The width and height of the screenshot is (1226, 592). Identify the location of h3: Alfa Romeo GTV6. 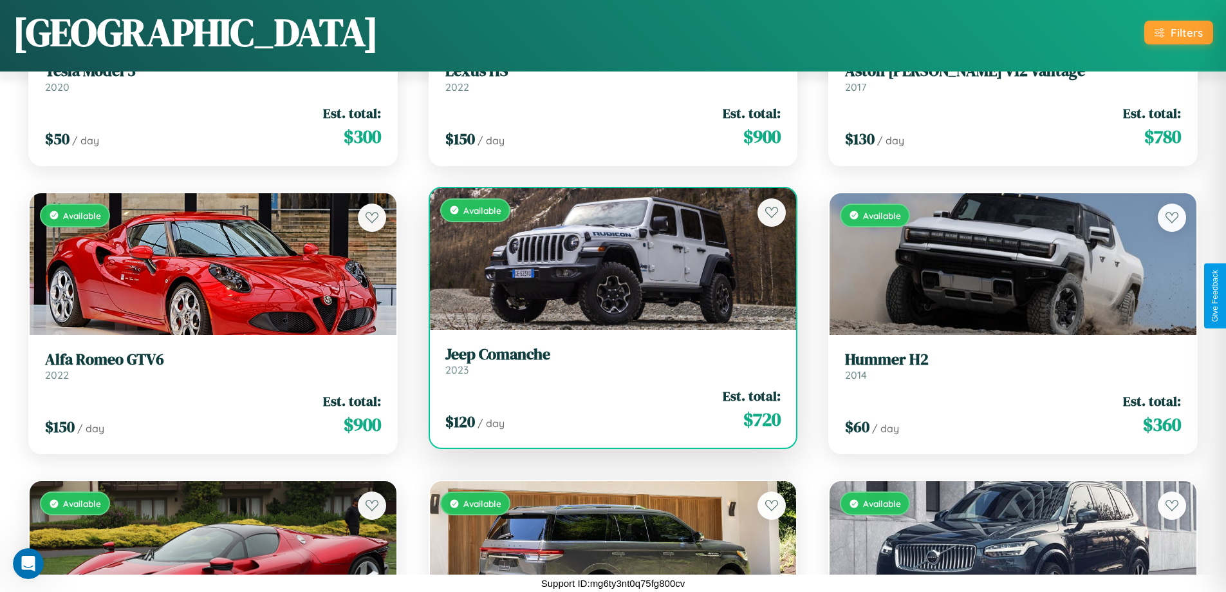
(213, 359).